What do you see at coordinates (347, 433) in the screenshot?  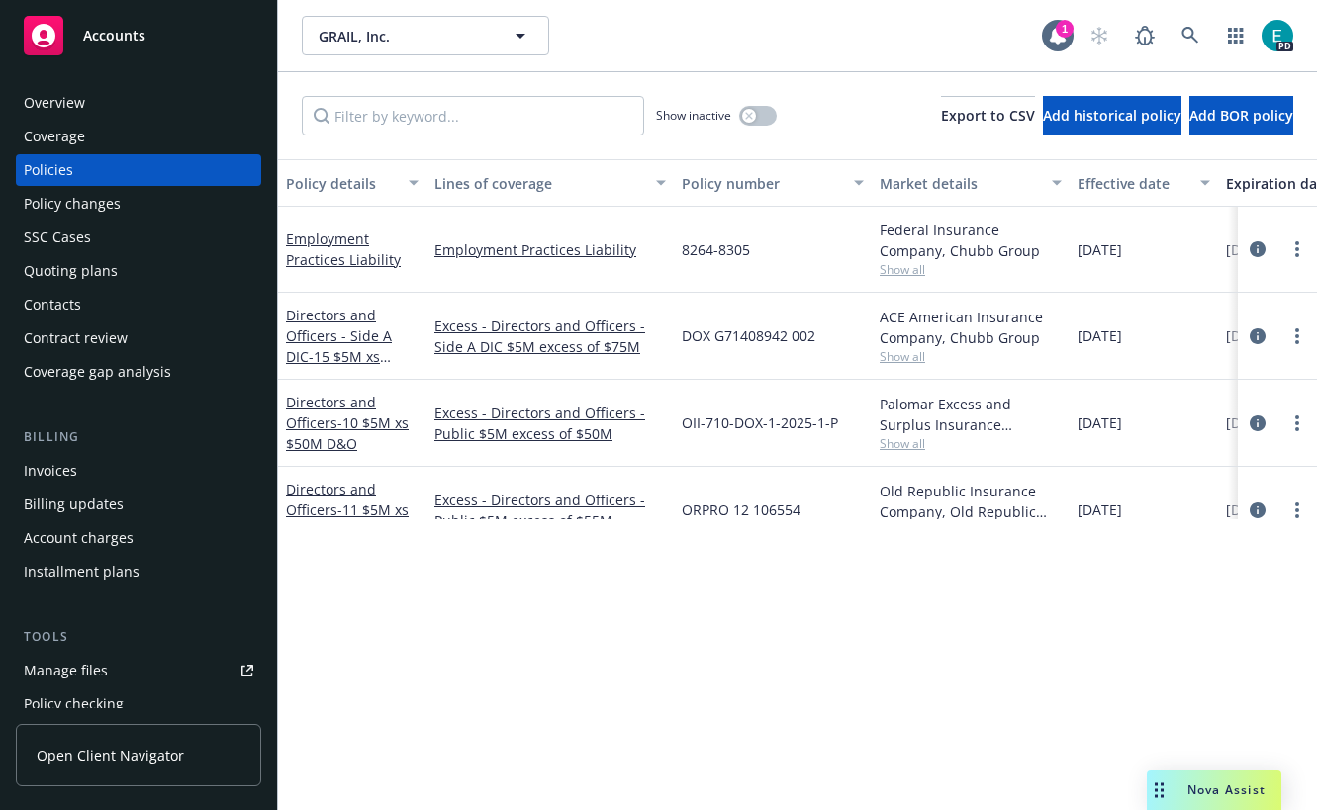 I see `span: - 10 $5M xs $50M D&O` at bounding box center [347, 433].